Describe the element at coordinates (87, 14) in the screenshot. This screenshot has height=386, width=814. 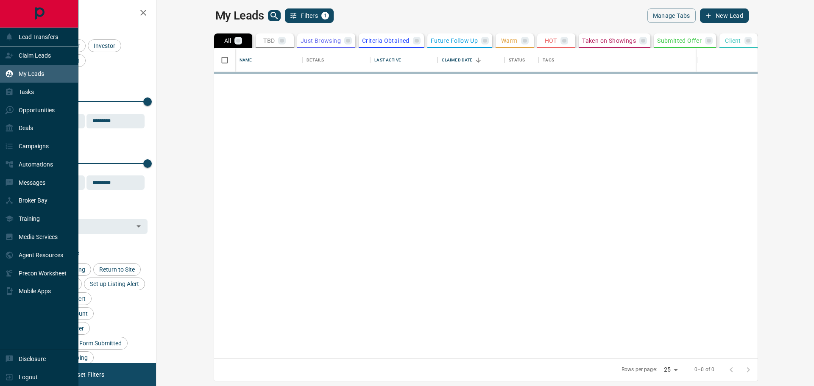
I see `h2: Filters` at that location.